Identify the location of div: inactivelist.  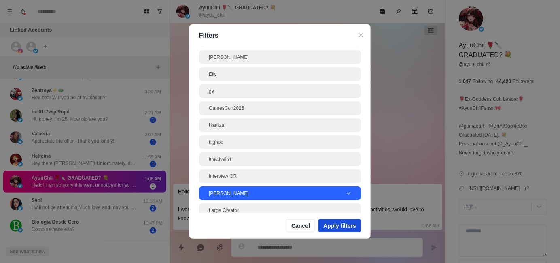
(280, 159).